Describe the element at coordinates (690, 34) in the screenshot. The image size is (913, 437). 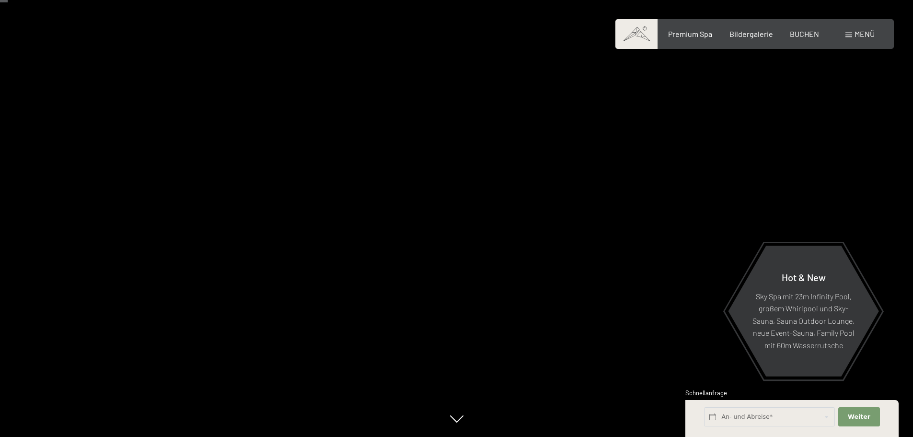
I see `a: Premium Spa` at that location.